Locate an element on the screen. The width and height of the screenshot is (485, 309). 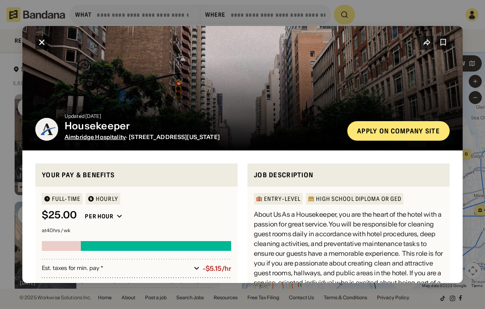
div: Full-time is located at coordinates (66, 199).